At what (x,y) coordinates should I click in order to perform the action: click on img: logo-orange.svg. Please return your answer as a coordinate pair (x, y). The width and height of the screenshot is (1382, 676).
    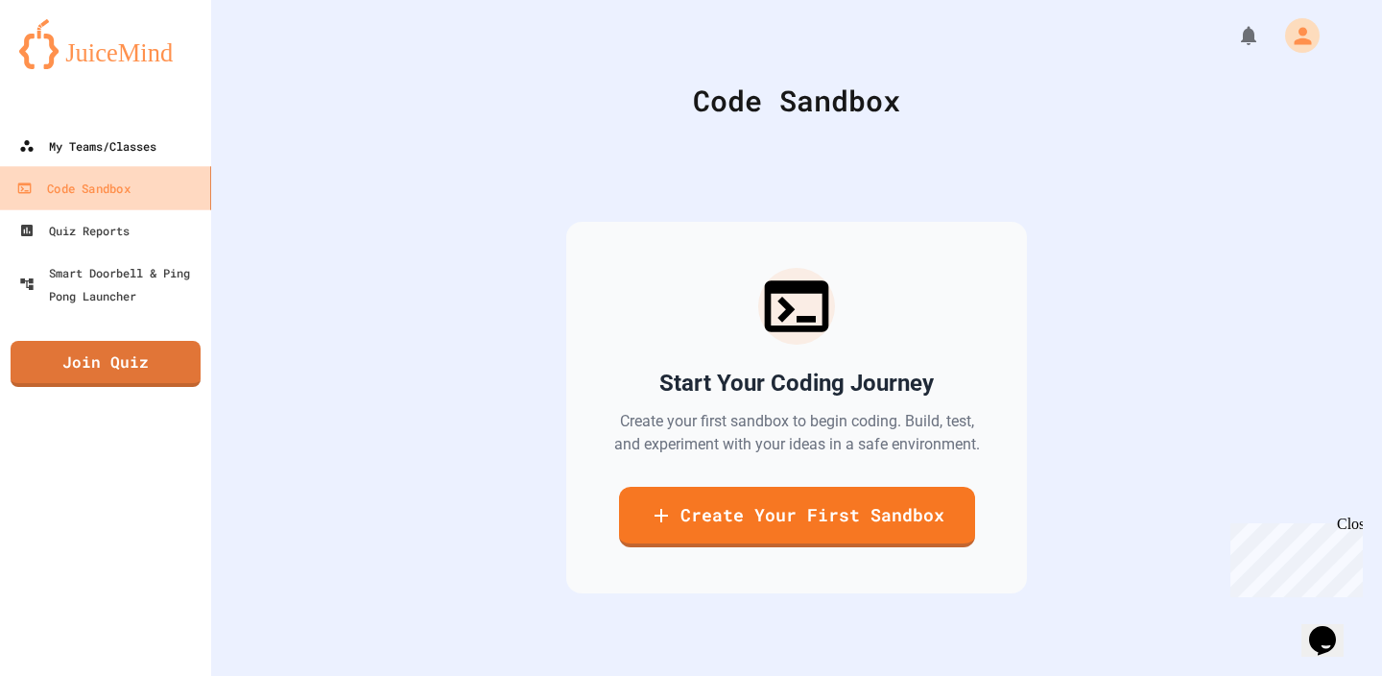
    Looking at the image, I should click on (106, 44).